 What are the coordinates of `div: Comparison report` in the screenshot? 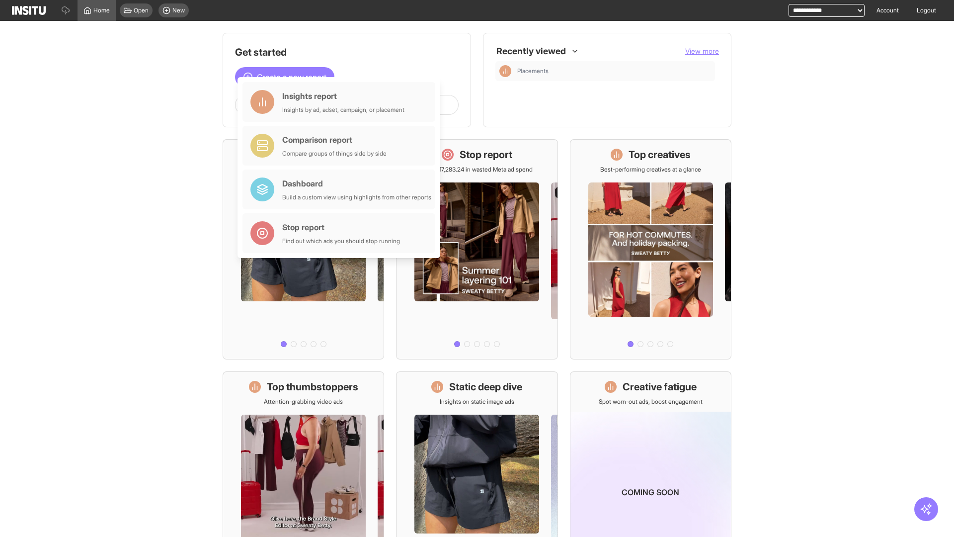 It's located at (334, 140).